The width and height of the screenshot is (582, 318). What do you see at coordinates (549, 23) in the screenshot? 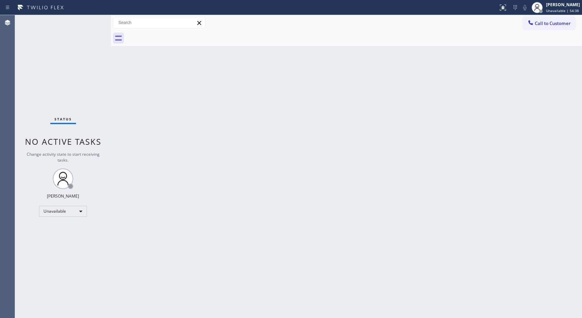
I see `button: Call to Customer` at bounding box center [549, 23].